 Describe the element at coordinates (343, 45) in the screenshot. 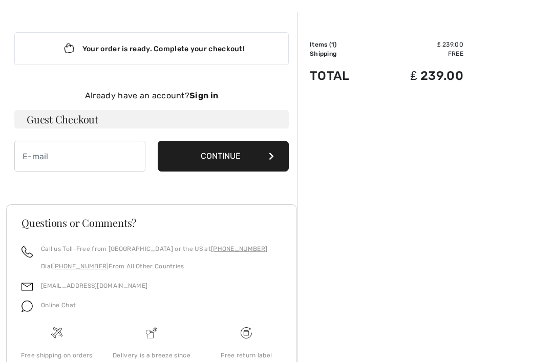

I see `td: Items ( )` at that location.